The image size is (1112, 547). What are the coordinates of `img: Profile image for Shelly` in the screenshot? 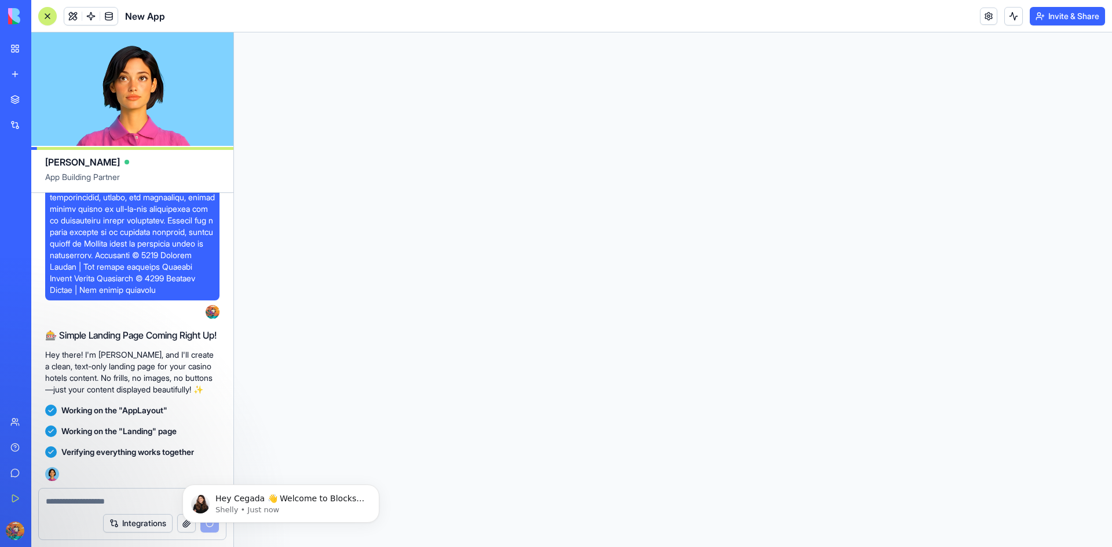 It's located at (35, 44).